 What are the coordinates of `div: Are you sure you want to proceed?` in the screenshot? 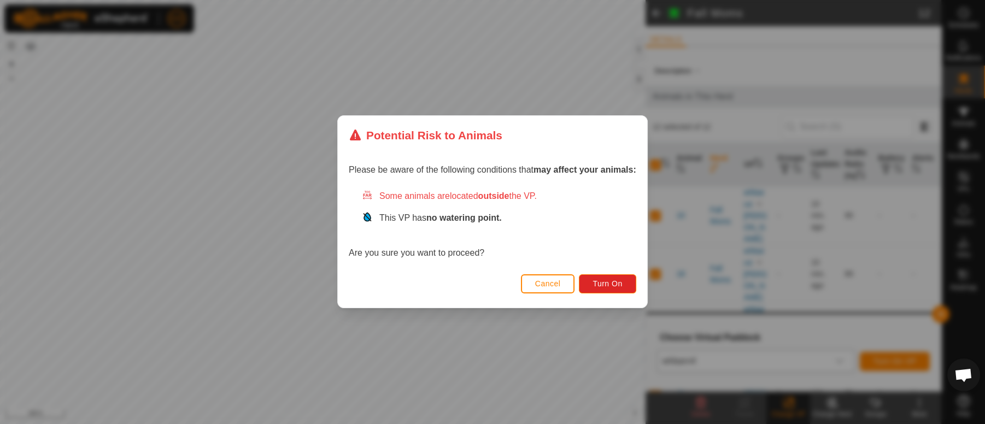 It's located at (492, 225).